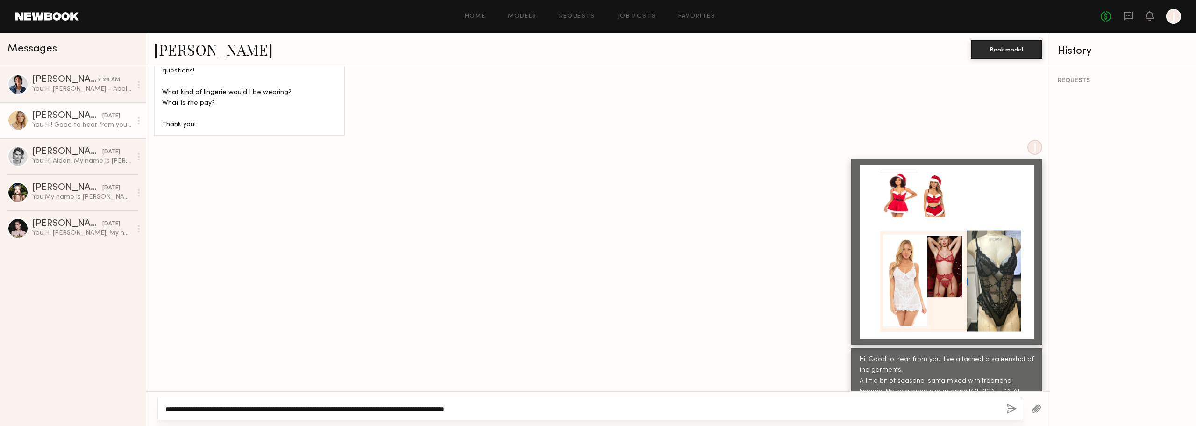  I want to click on div: Hi! Good to hear from you. I've attached a screenshot of the garments. A little bit of seasonal s..., so click(947, 381).